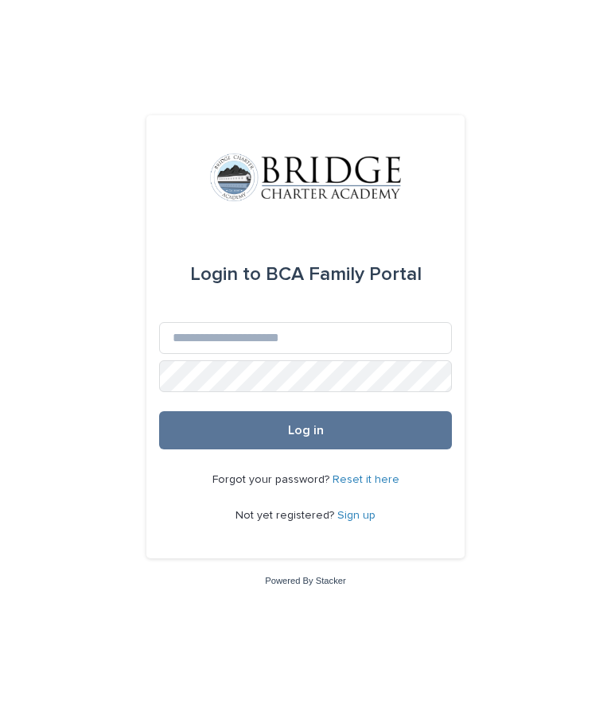 Image resolution: width=611 pixels, height=719 pixels. I want to click on img: V1C1m3IdTEidaUdm9Hs0, so click(305, 177).